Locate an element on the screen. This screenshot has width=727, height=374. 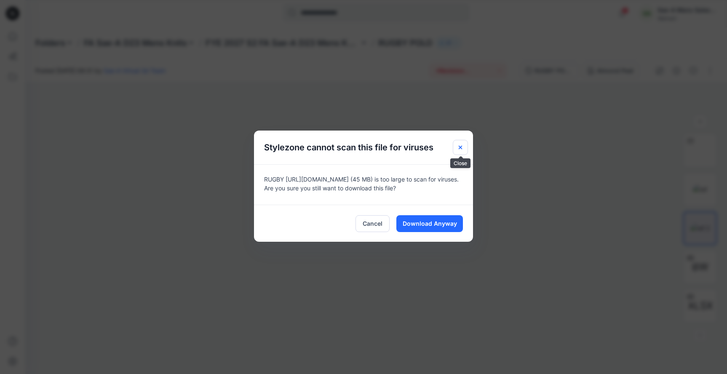
button: Cancel is located at coordinates (372, 224).